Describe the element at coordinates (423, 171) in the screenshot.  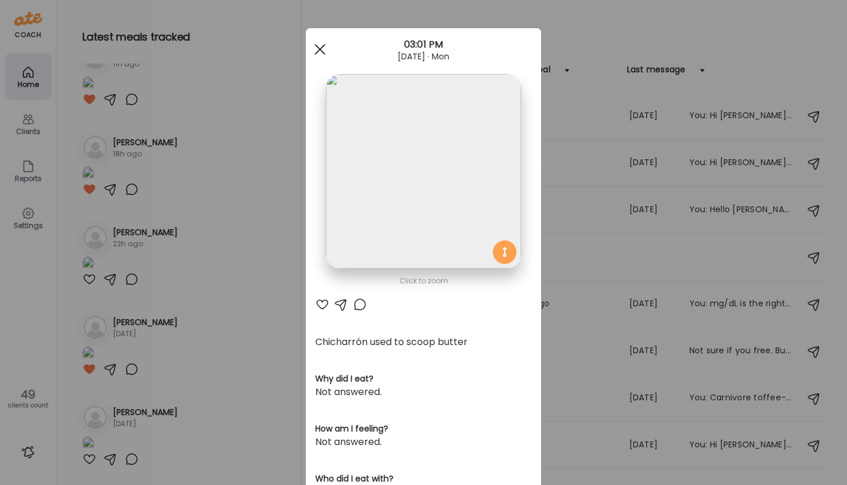
I see `img: images%2F6vBXwQ8Yo0VDqwSZMtn7hleOdjD2%2FVvmsxAVXXwciIseV9opX%2FXiBEzwrOm1m3b0WNMHPs_1080` at that location.